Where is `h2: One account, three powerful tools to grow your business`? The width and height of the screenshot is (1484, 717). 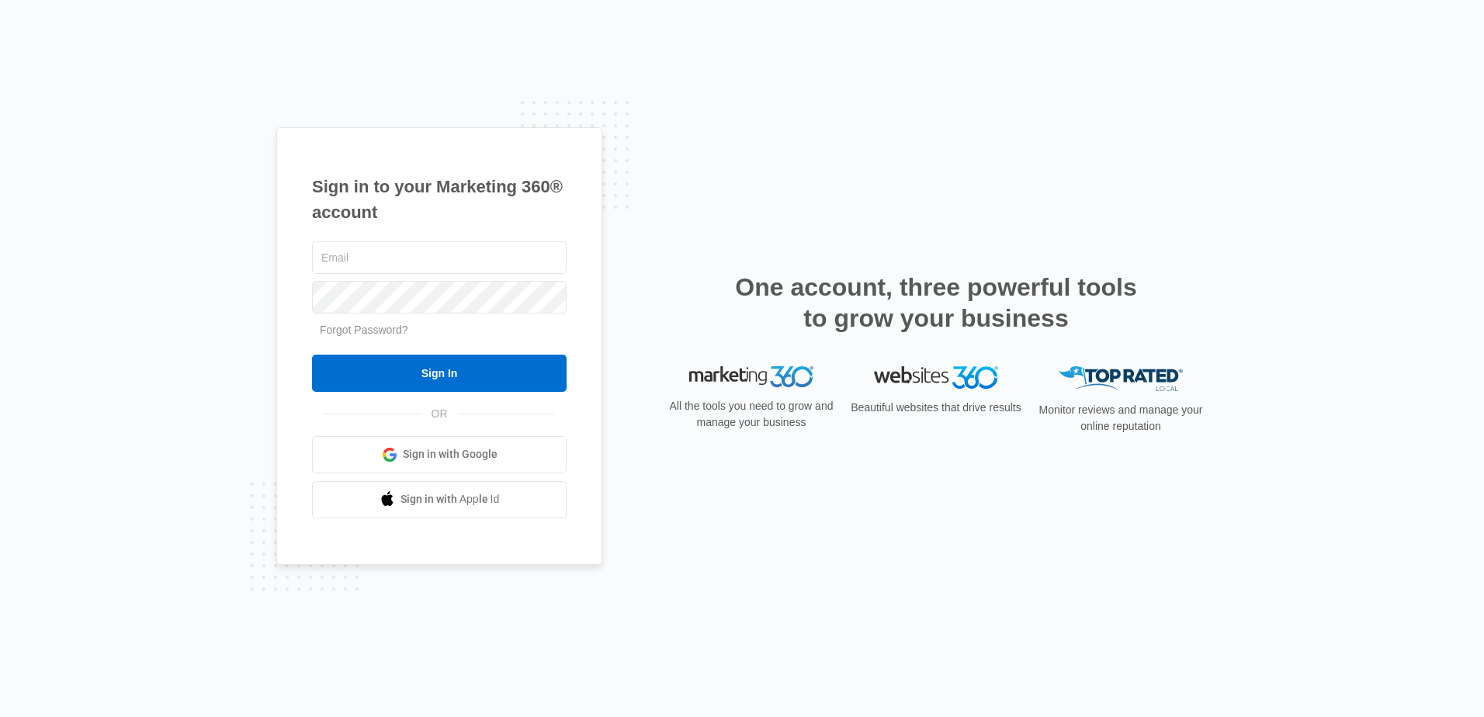 h2: One account, three powerful tools to grow your business is located at coordinates (936, 303).